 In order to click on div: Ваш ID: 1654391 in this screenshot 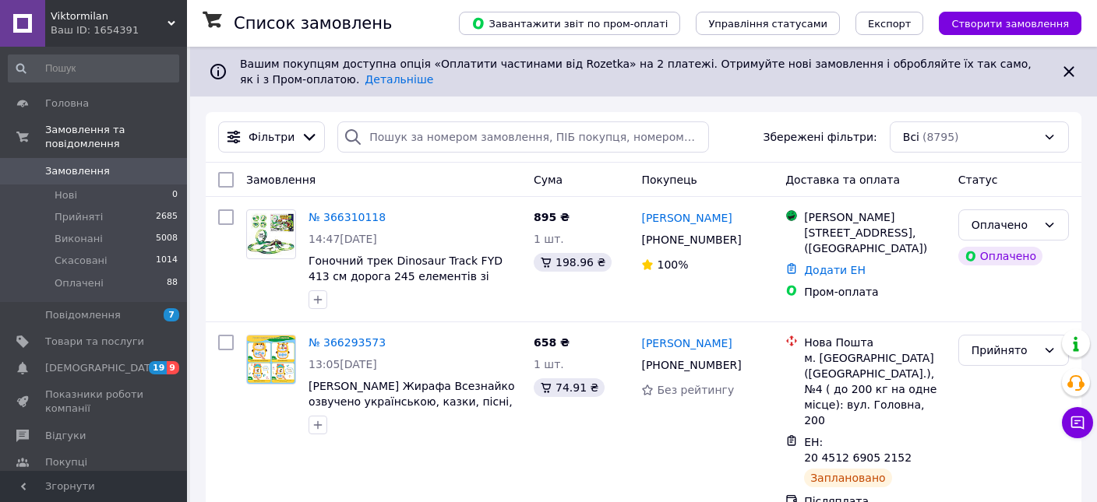, I will do `click(118, 30)`.